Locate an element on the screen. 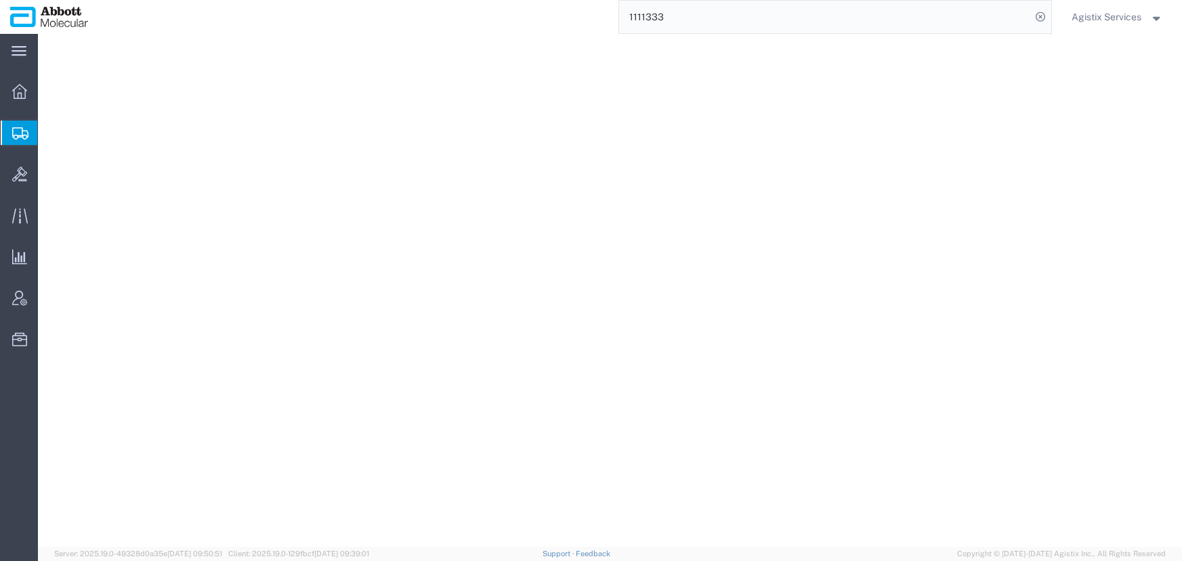  img: logo is located at coordinates (49, 17).